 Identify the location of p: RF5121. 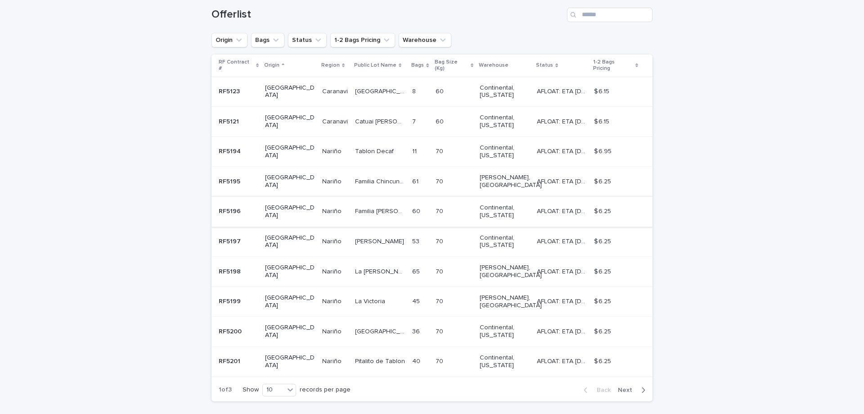
(230, 121).